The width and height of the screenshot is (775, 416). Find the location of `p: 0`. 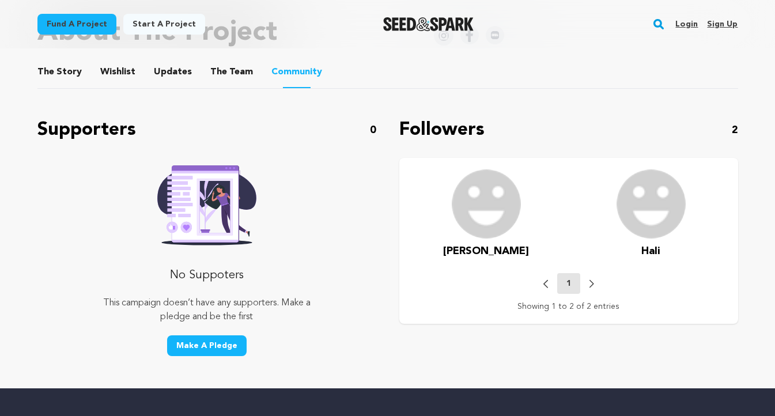

p: 0 is located at coordinates (373, 130).